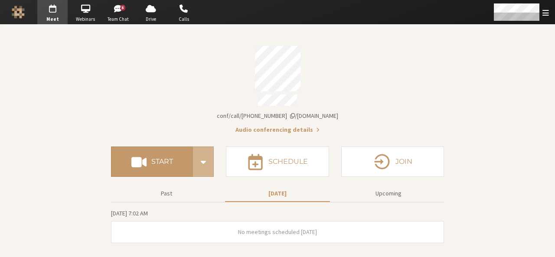 The width and height of the screenshot is (555, 257). Describe the element at coordinates (277, 116) in the screenshot. I see `button: Copy my meeting room linkCopy my meeting room link` at that location.